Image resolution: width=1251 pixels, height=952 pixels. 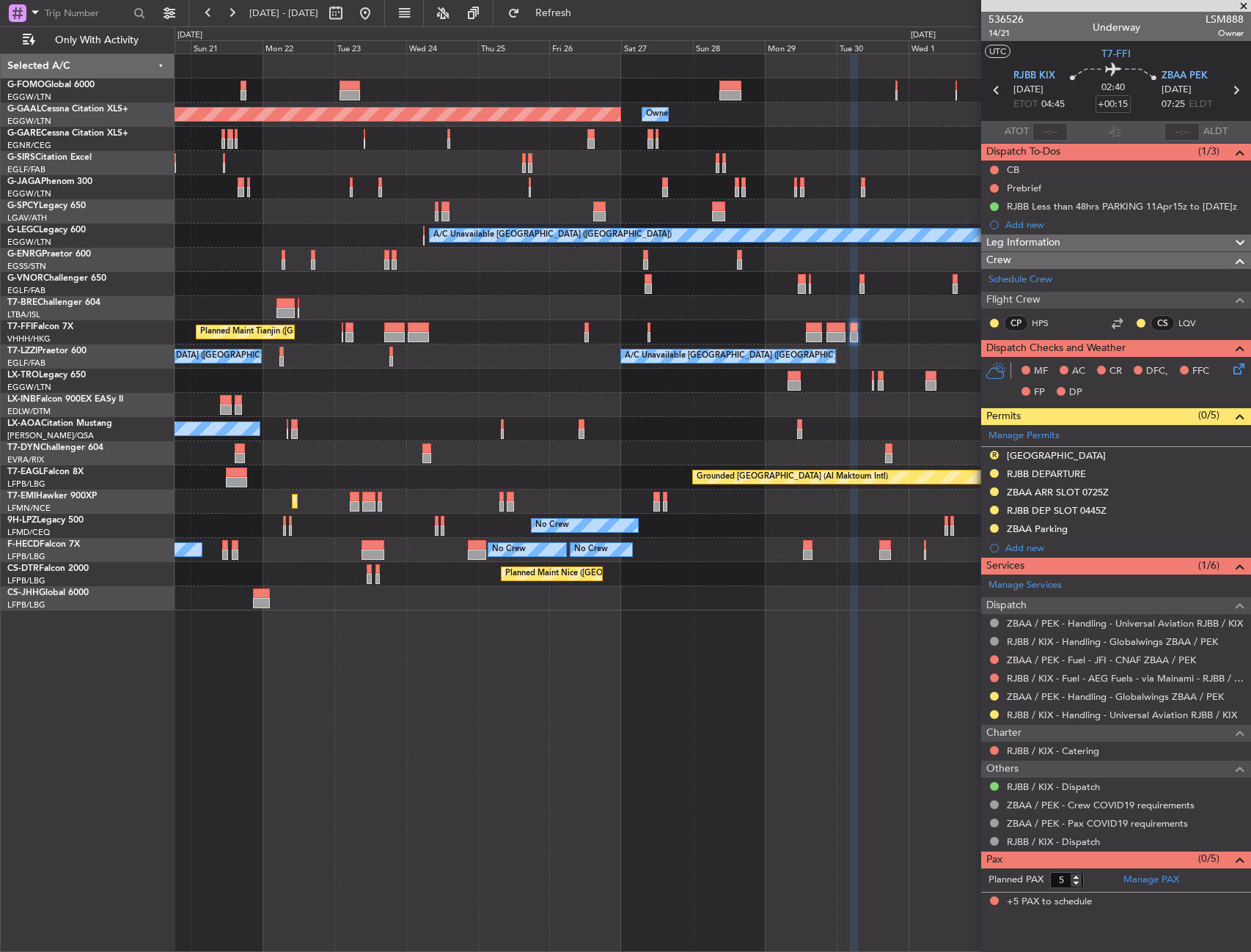 What do you see at coordinates (24, 254) in the screenshot?
I see `span: G-ENRG` at bounding box center [24, 254].